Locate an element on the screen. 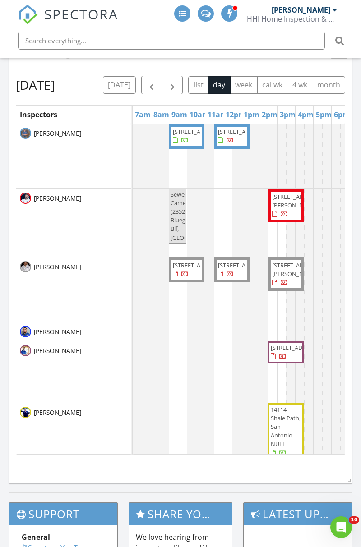 This screenshot has height=547, width=361. span: SPECTORA is located at coordinates (81, 14).